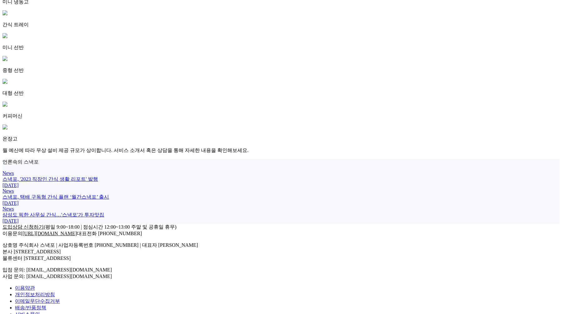 The image size is (562, 314). What do you see at coordinates (5, 104) in the screenshot?
I see `img: invalid-name_2.svg` at bounding box center [5, 104].